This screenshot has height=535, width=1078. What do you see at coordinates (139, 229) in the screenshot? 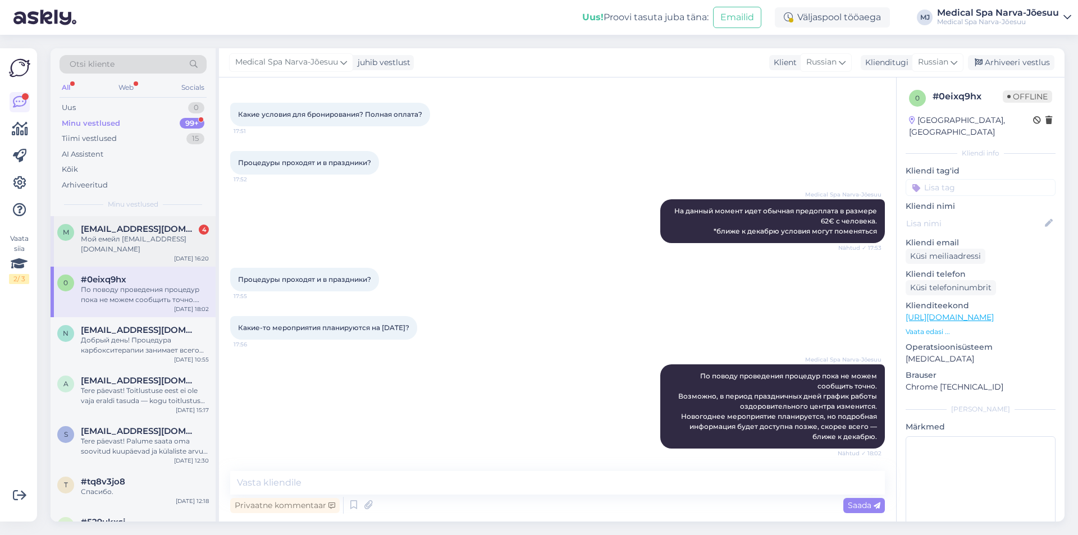
I see `span: marina.001@mail.ru` at bounding box center [139, 229].